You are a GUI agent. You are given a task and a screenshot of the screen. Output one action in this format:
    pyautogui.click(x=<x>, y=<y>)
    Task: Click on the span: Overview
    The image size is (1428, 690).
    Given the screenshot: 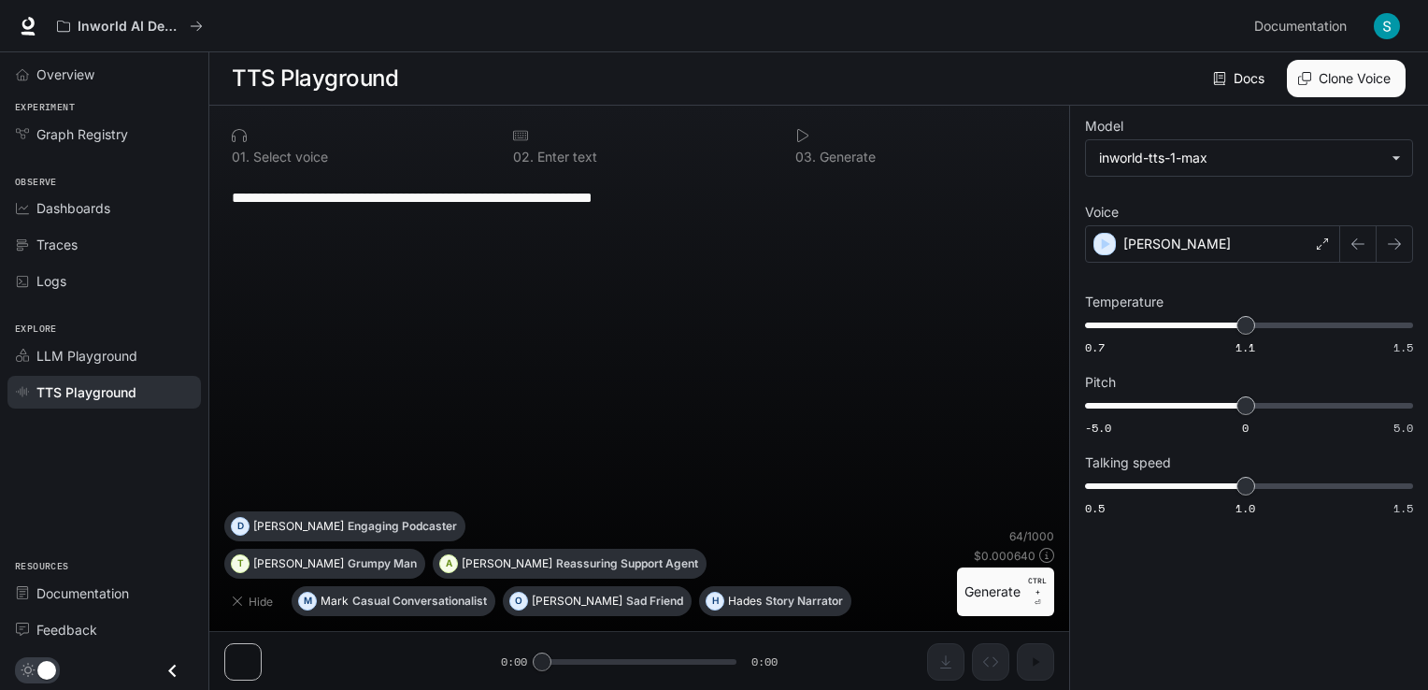 What is the action you would take?
    pyautogui.click(x=65, y=74)
    